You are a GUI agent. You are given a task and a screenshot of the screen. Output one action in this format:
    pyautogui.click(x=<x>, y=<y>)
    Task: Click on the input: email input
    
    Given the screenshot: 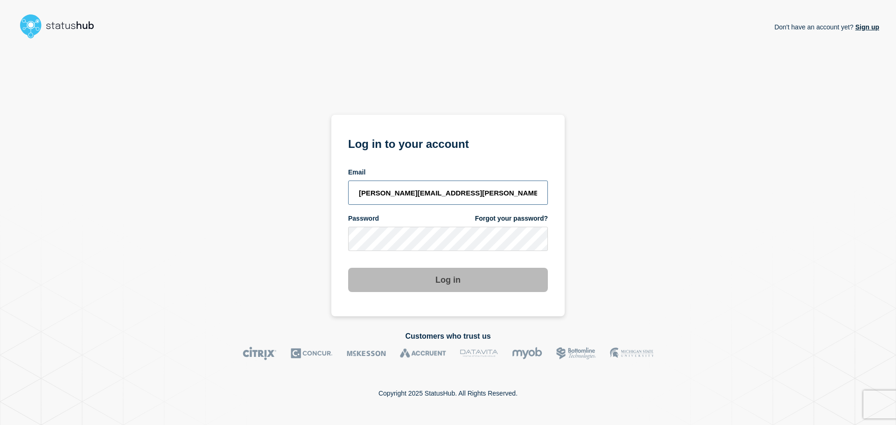 What is the action you would take?
    pyautogui.click(x=448, y=193)
    